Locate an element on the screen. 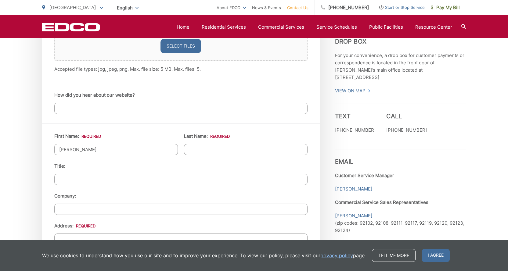 The width and height of the screenshot is (508, 271). span: English is located at coordinates (128, 8).